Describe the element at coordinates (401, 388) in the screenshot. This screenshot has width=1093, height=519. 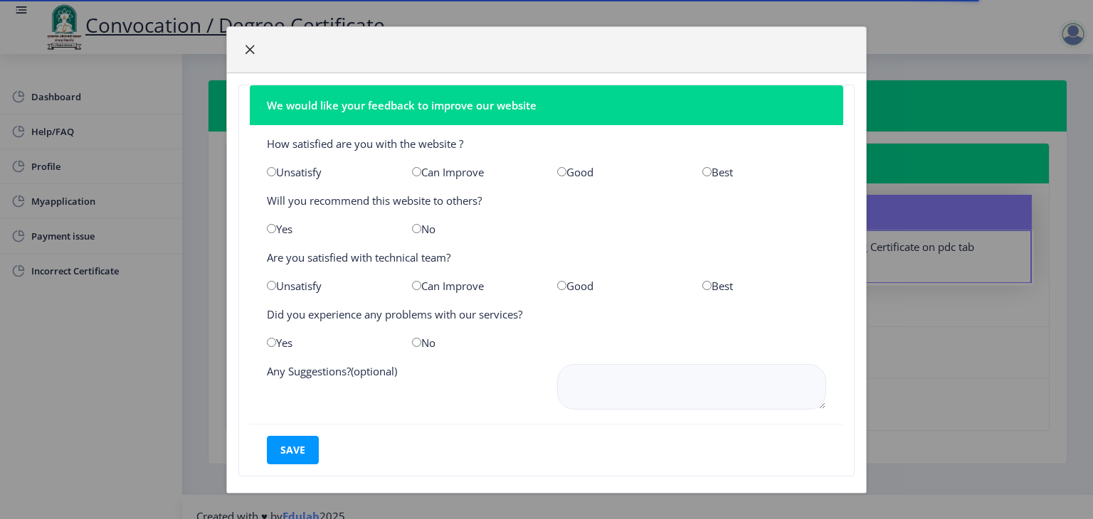
I see `div: Any Suggestions?(optional)` at that location.